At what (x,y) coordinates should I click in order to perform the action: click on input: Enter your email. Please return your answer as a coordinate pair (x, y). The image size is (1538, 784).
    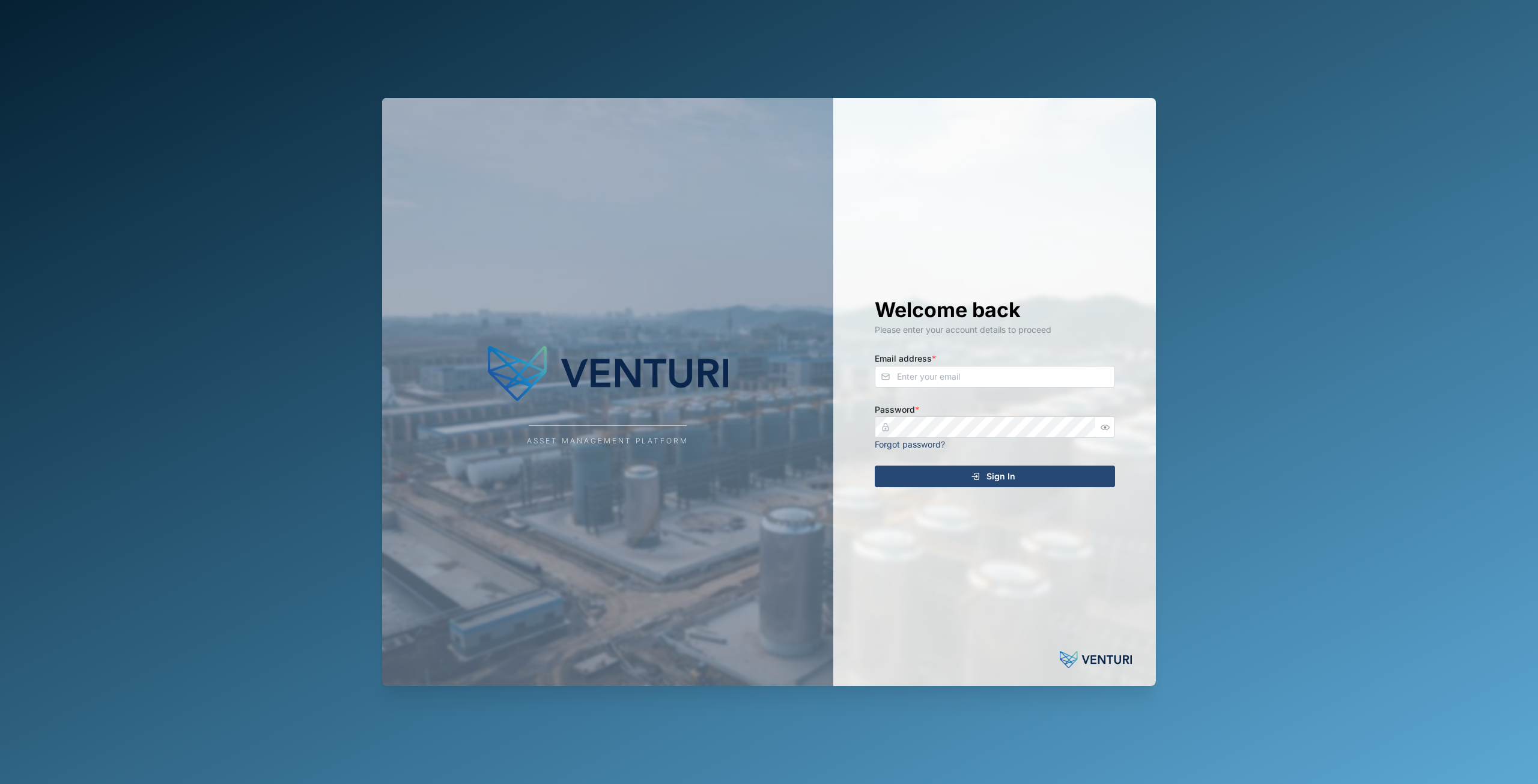
    Looking at the image, I should click on (995, 377).